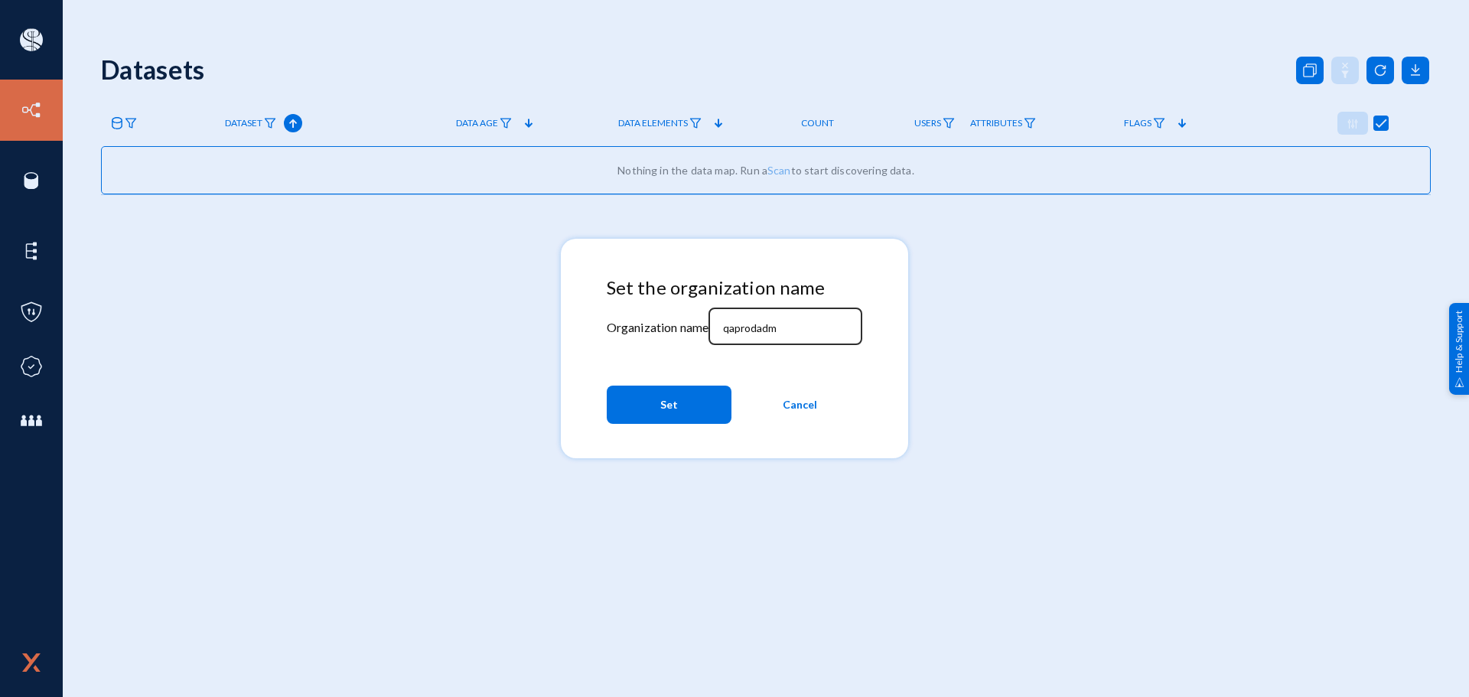 The image size is (1469, 697). What do you see at coordinates (658, 327) in the screenshot?
I see `mat-label: Organization name` at bounding box center [658, 327].